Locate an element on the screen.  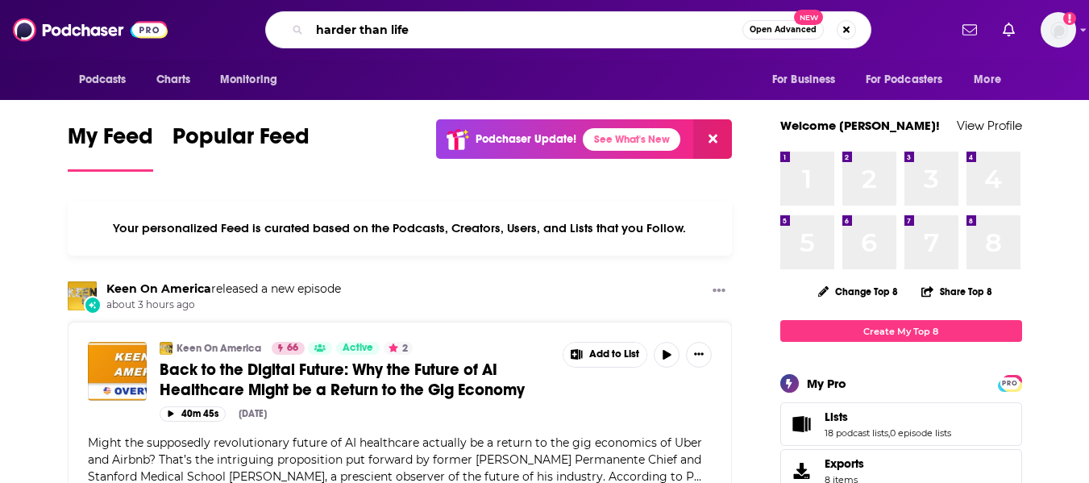
span: For Business is located at coordinates (803, 80).